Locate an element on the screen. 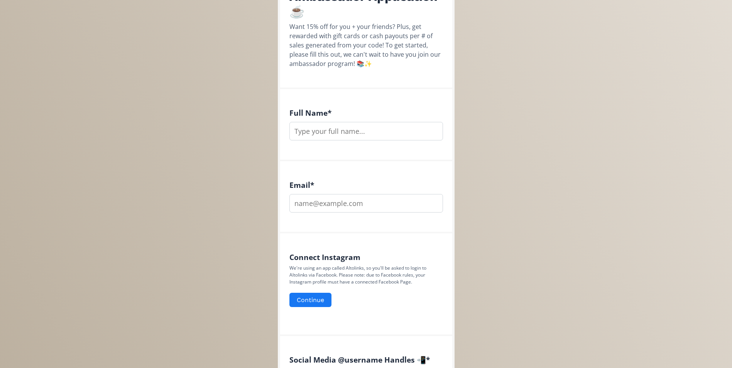  input: name@example.com is located at coordinates (366, 203).